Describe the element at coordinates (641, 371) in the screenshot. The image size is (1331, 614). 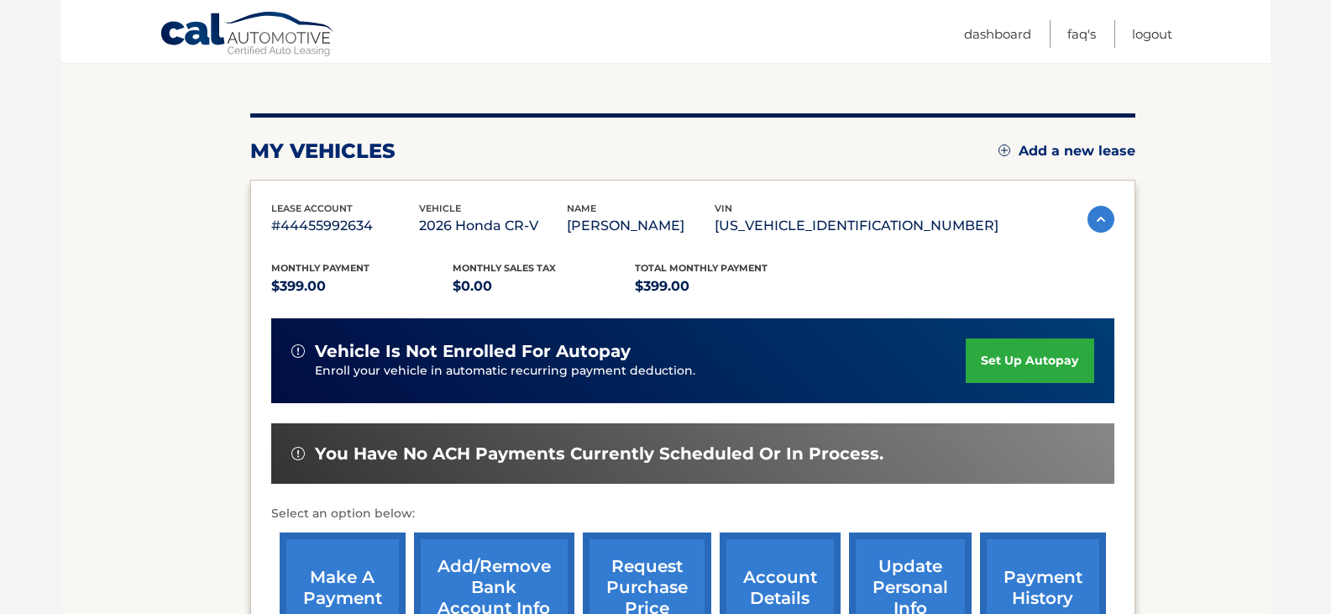
I see `p: Enroll your vehicle in automatic recurring payment deduction.` at that location.